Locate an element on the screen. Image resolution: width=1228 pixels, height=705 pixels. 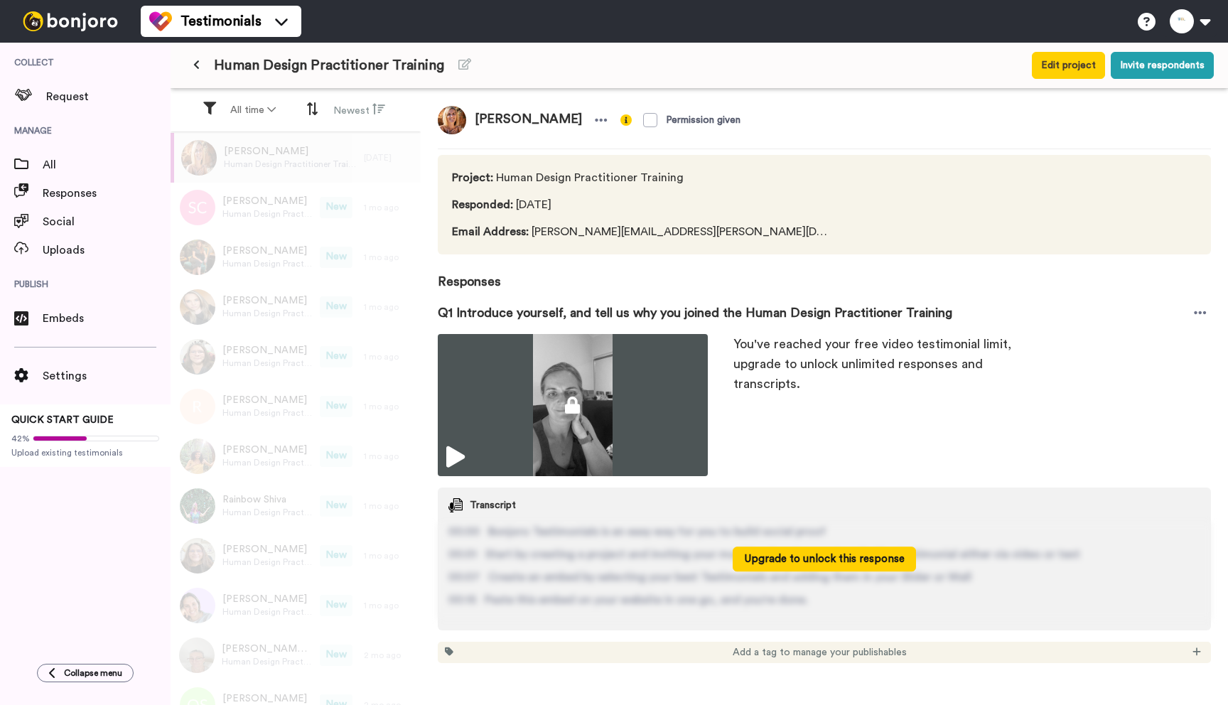
img: b303ebac-03ff-44e9-add2-b891a35e19f4.jpeg is located at coordinates (198, 257).